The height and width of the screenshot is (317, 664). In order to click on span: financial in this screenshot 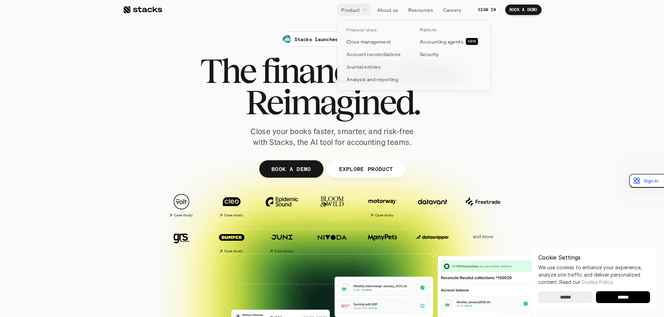, I will do `click(321, 71)`.